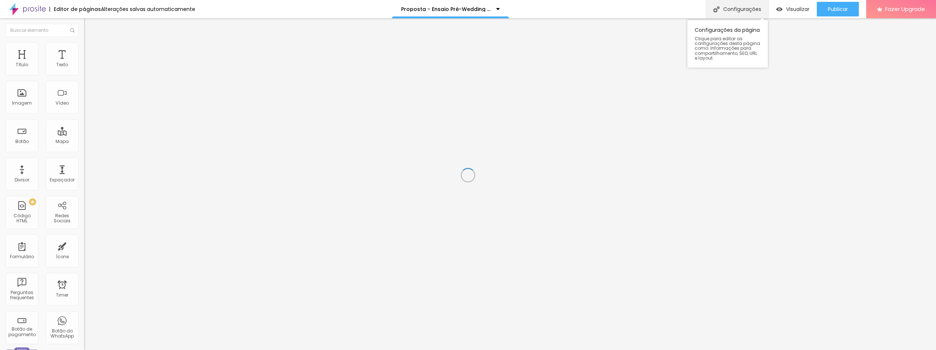 This screenshot has width=936, height=350. Describe the element at coordinates (22, 180) in the screenshot. I see `div: Divisor` at that location.